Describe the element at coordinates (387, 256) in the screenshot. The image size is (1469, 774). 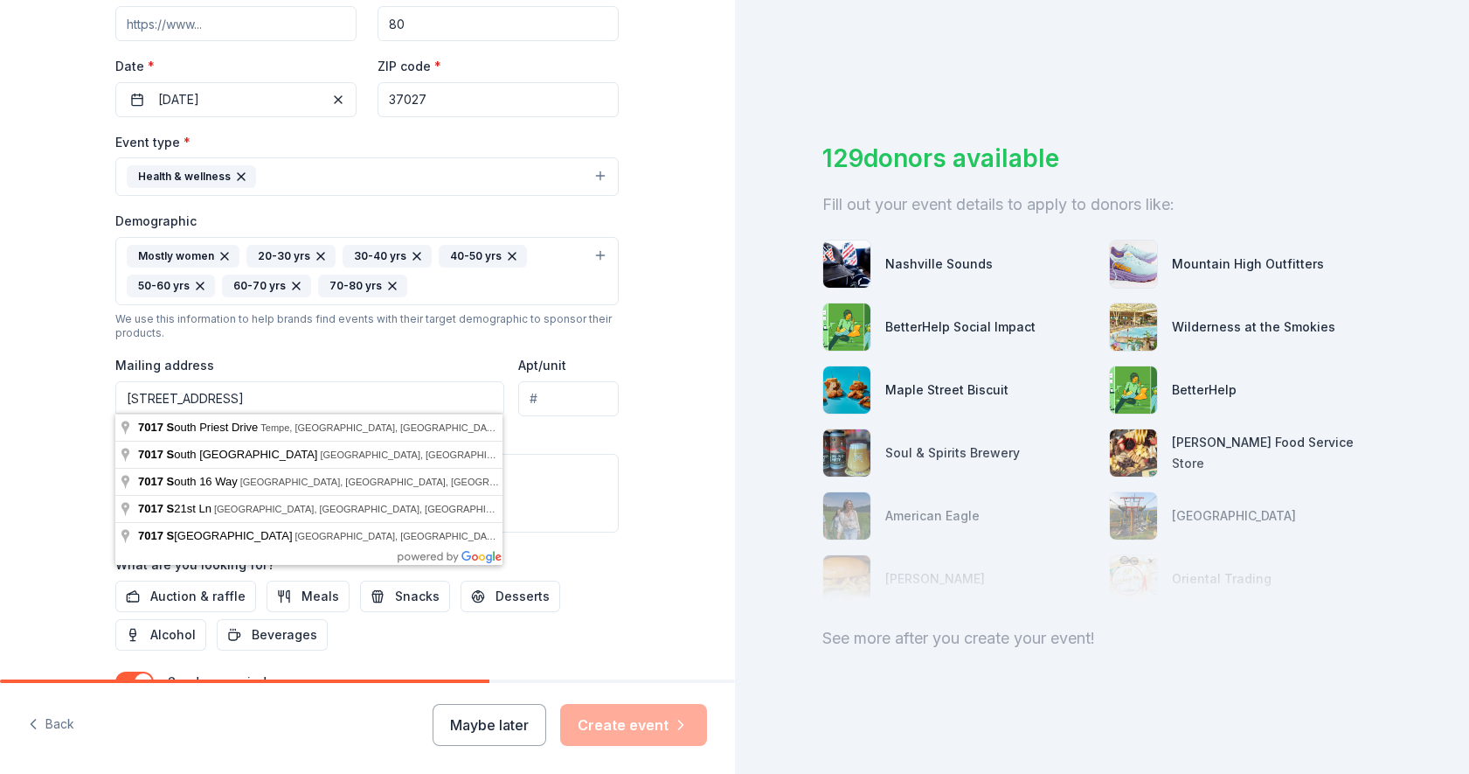
I see `div: 30-40 yrs` at that location.